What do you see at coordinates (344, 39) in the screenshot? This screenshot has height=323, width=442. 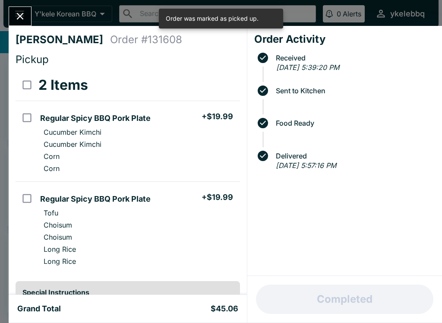 I see `h4: Order Activity` at bounding box center [344, 39].